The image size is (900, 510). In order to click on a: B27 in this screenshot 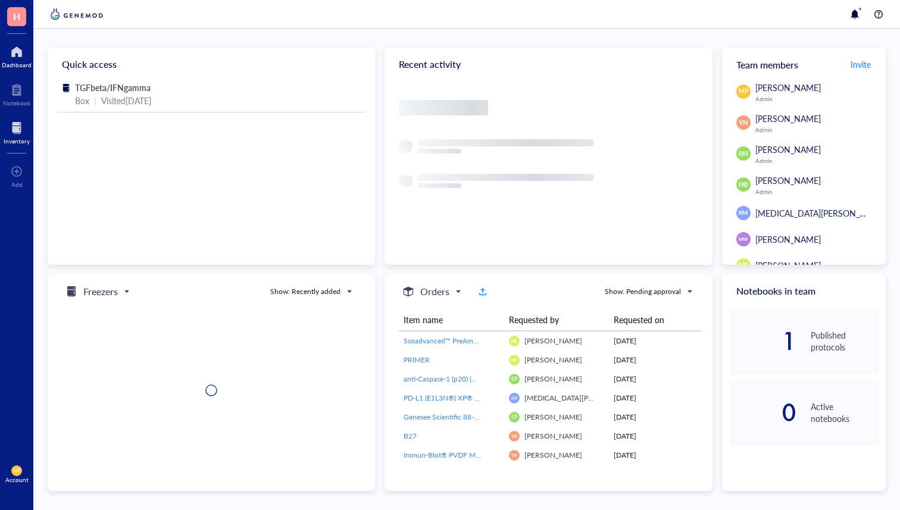, I will do `click(451, 436)`.